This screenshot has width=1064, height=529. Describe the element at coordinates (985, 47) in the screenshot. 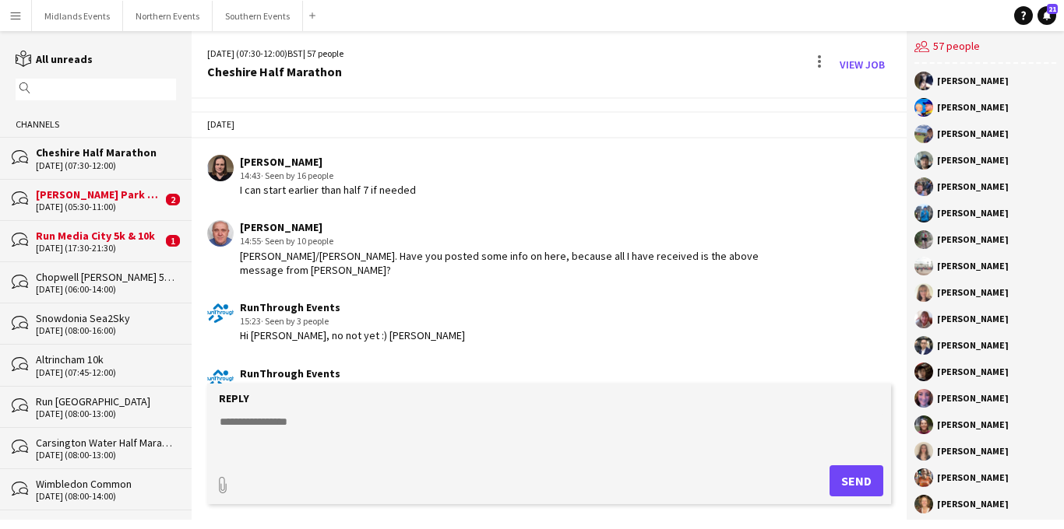

I see `div: 57 people` at that location.